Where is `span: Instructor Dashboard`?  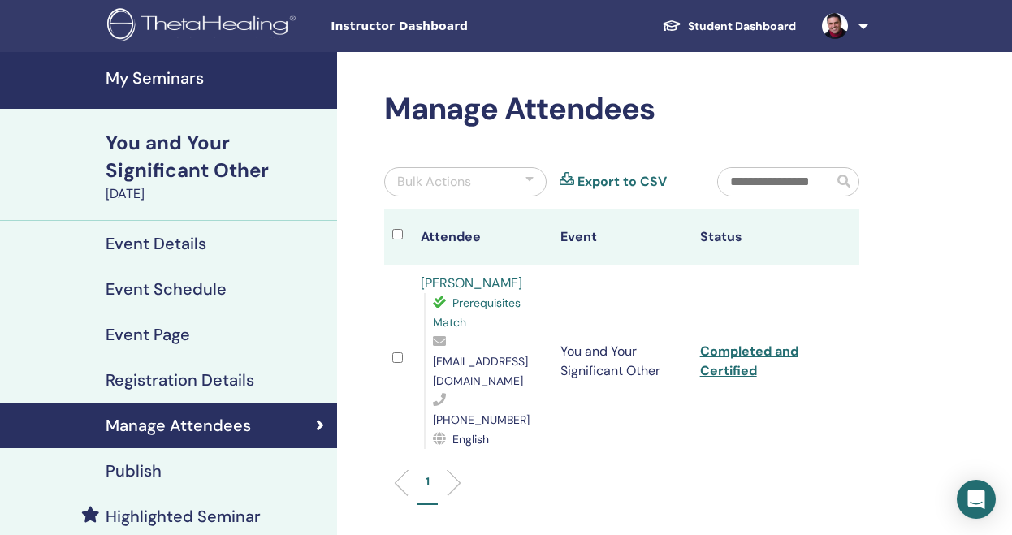 span: Instructor Dashboard is located at coordinates (453, 26).